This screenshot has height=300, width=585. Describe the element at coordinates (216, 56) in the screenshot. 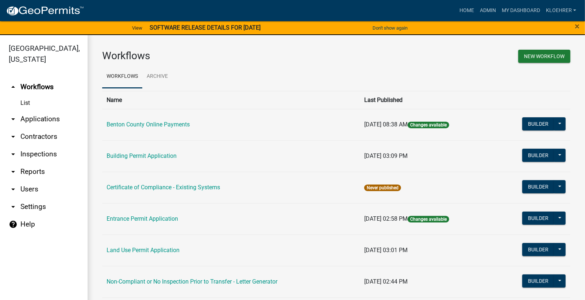

I see `h3: Workflows` at that location.